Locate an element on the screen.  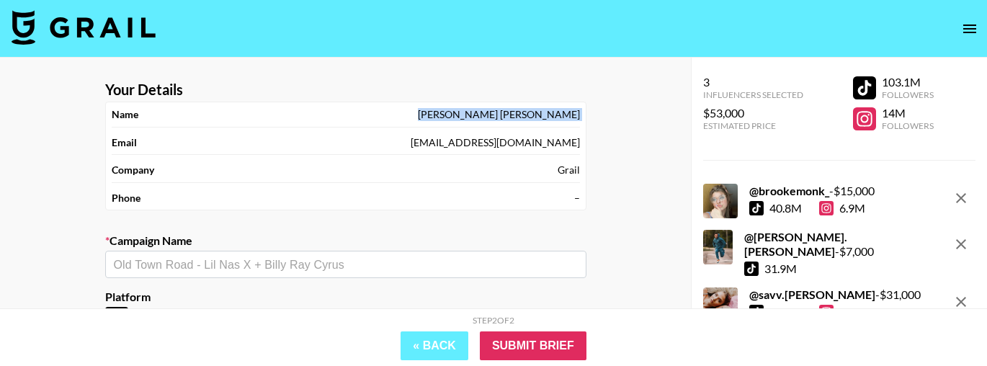
div: 30.4M is located at coordinates (786, 312).